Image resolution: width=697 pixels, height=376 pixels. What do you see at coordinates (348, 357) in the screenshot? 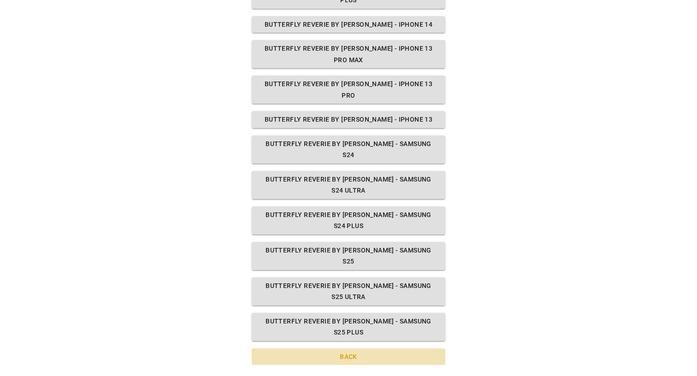
I see `button: Back` at bounding box center [348, 357].